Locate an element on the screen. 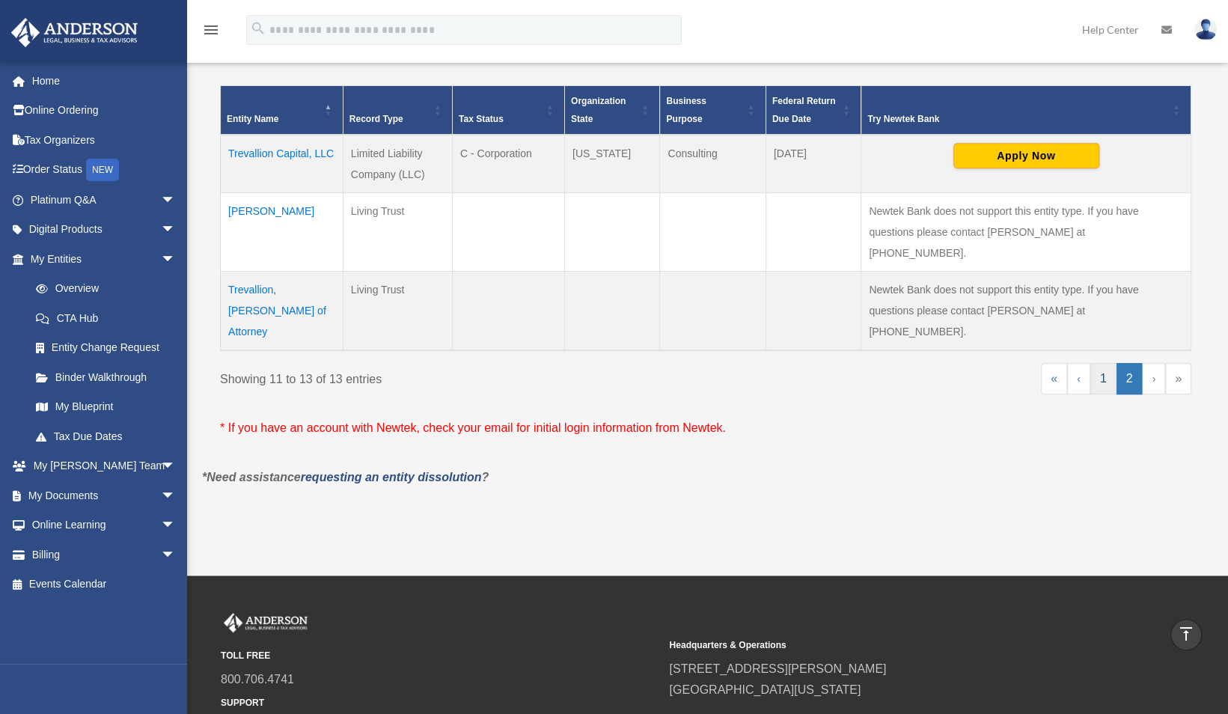 This screenshot has width=1228, height=714. a: Billingarrow_drop_down is located at coordinates (104, 554).